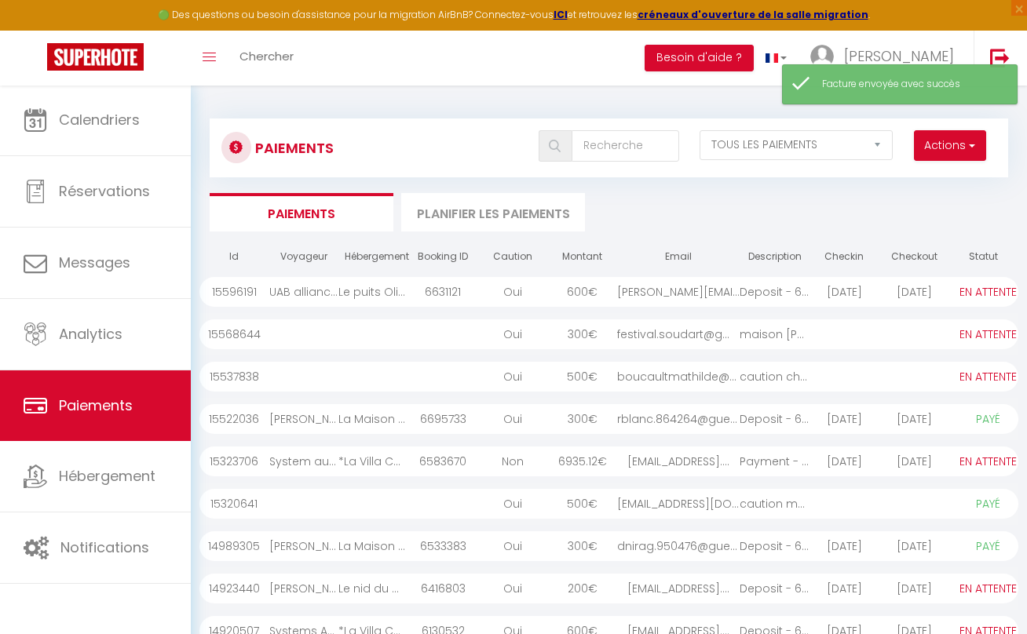 The width and height of the screenshot is (1027, 634). I want to click on span: Chercher, so click(266, 56).